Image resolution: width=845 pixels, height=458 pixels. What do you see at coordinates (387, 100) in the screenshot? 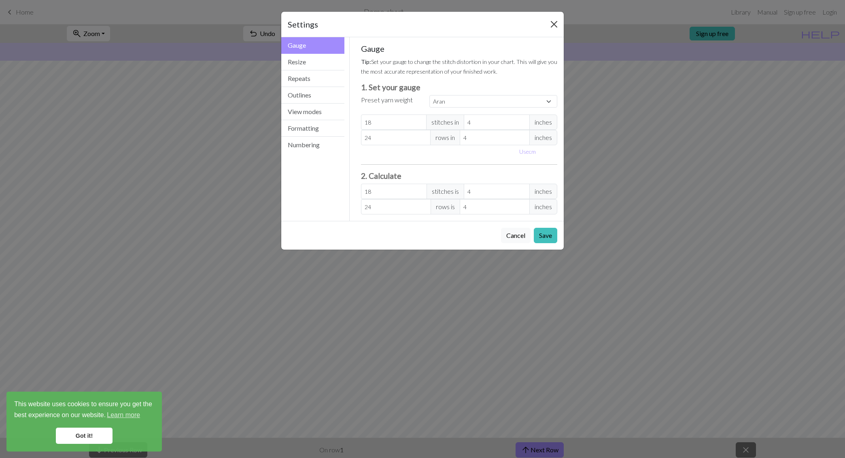
I see `label: Preset yarn weight` at bounding box center [387, 100].